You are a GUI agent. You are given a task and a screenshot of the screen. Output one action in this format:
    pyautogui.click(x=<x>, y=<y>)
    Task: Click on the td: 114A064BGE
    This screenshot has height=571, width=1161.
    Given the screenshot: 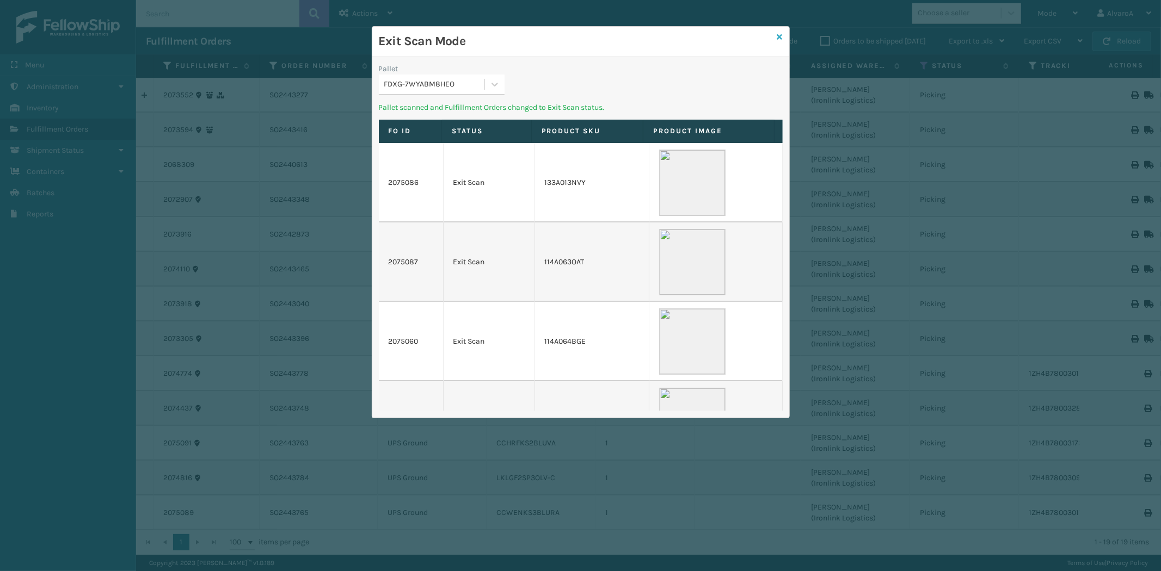 What is the action you would take?
    pyautogui.click(x=592, y=342)
    